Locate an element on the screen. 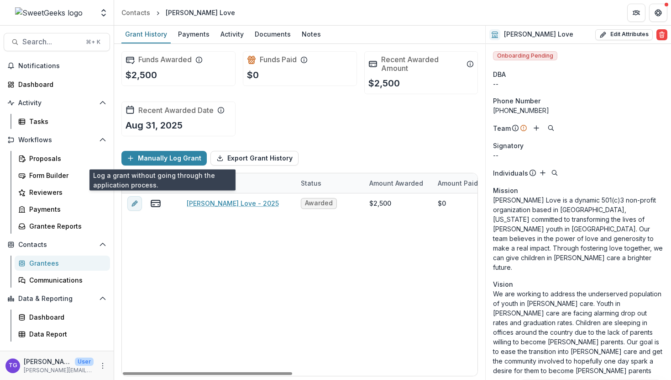  img: SweetGeeks logo is located at coordinates (49, 13).